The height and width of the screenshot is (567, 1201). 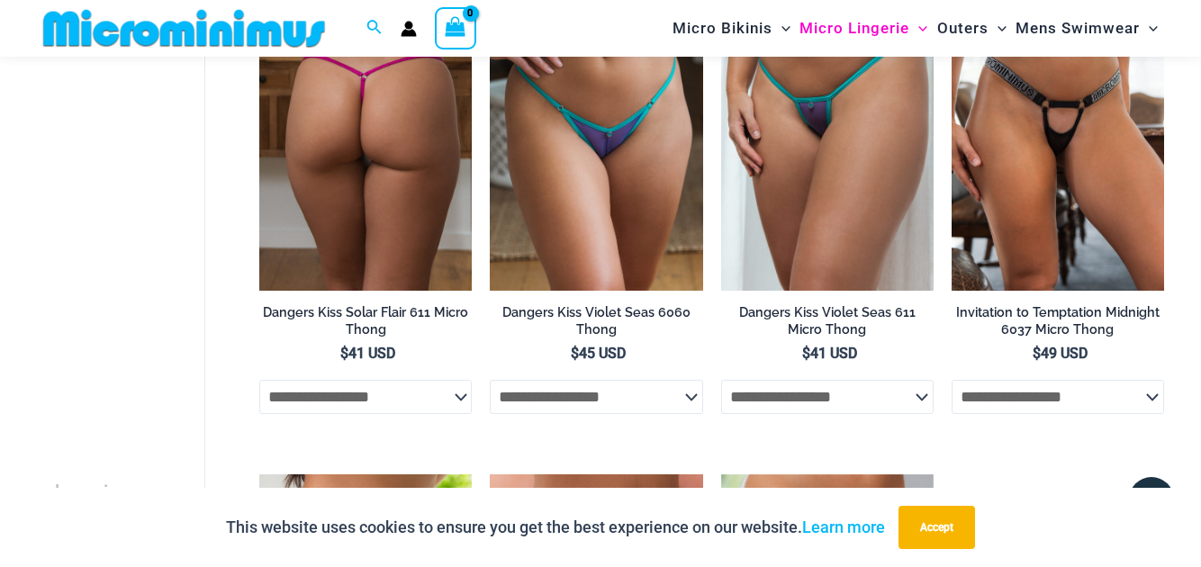 I want to click on a: Dangers Kiss Solar Flair 611 Micro Thong, so click(x=366, y=324).